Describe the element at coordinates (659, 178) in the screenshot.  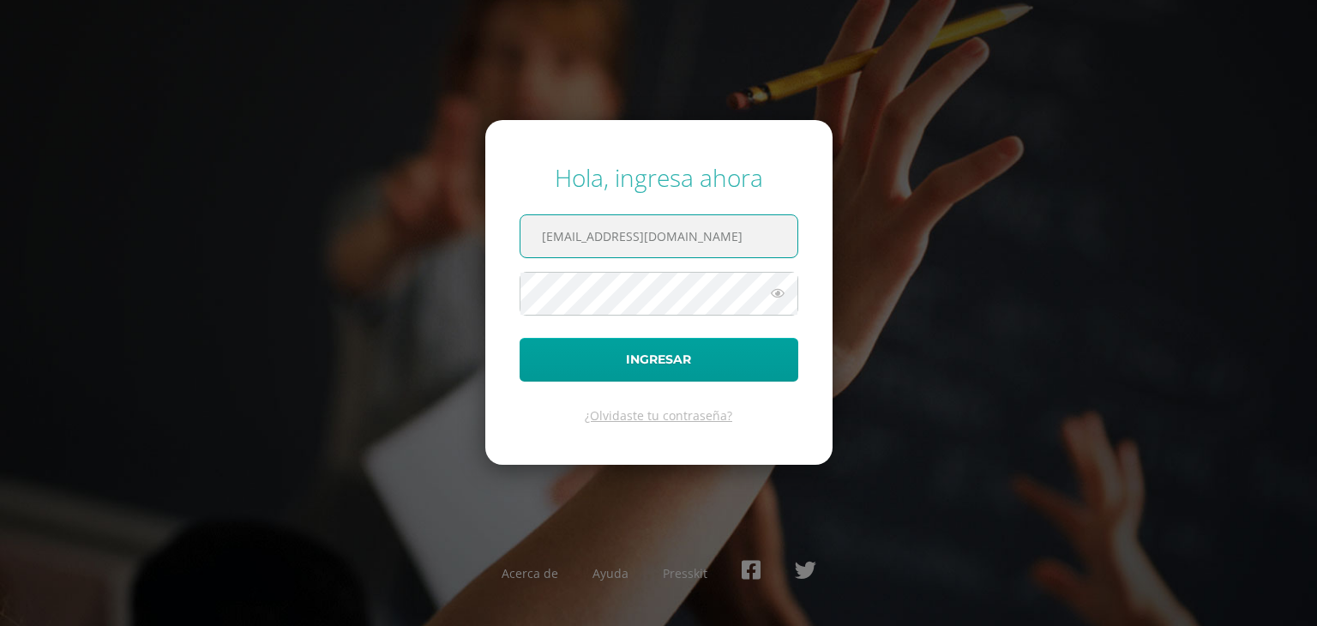
I see `div: Hola, ingresa ahora` at that location.